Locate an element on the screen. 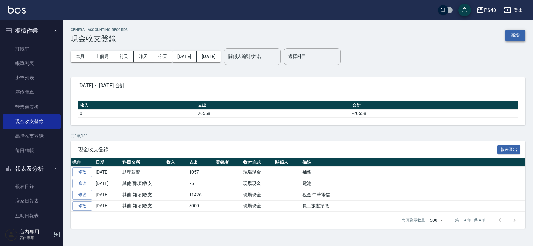  a: 互助日報表 is located at coordinates (32, 216).